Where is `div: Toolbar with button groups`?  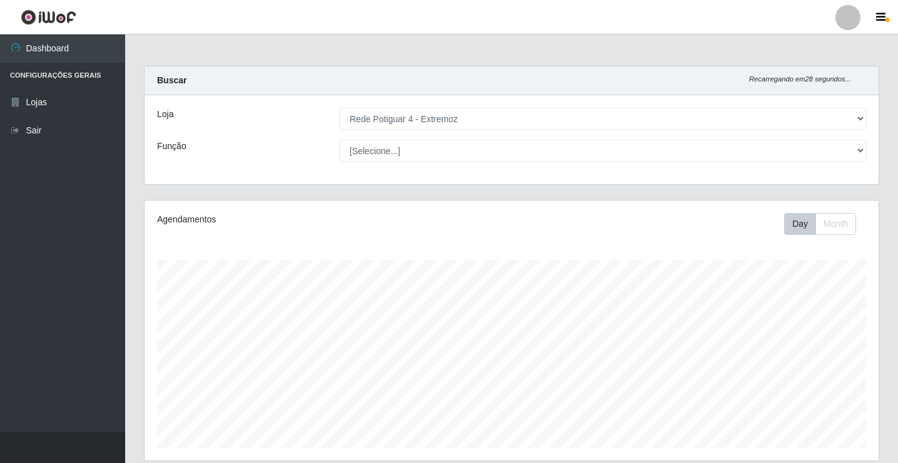
div: Toolbar with button groups is located at coordinates (825, 223).